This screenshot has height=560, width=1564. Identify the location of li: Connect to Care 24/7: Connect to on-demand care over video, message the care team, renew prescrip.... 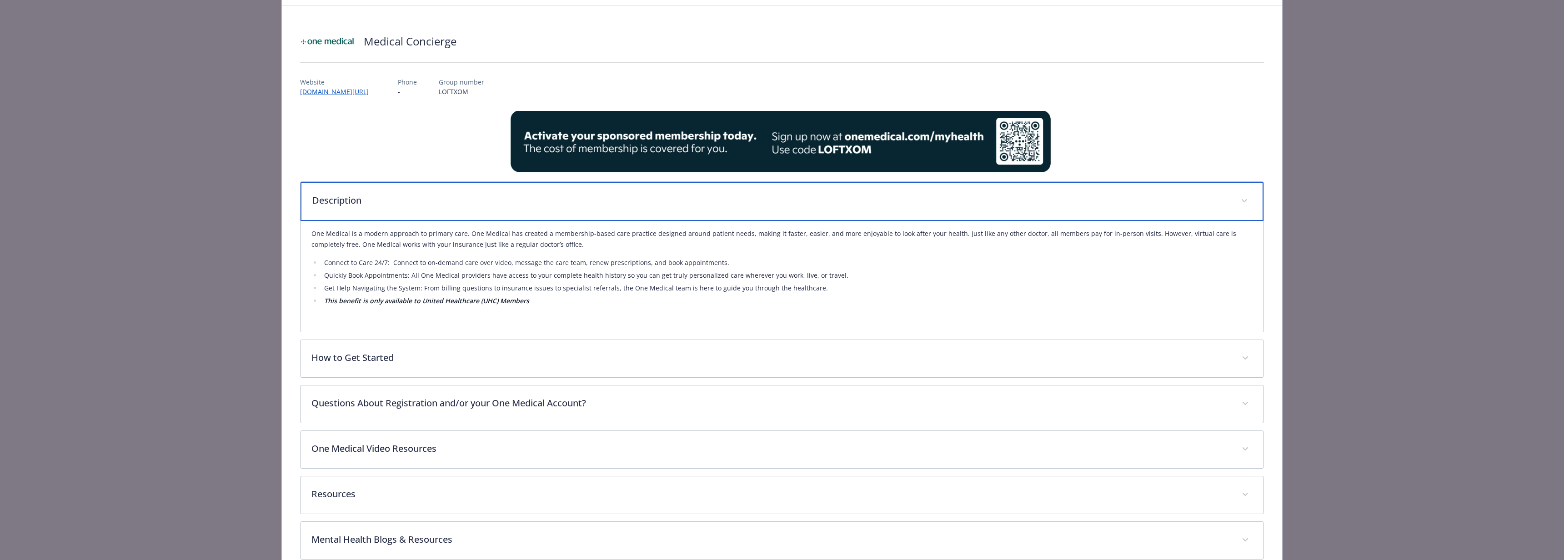
(787, 263).